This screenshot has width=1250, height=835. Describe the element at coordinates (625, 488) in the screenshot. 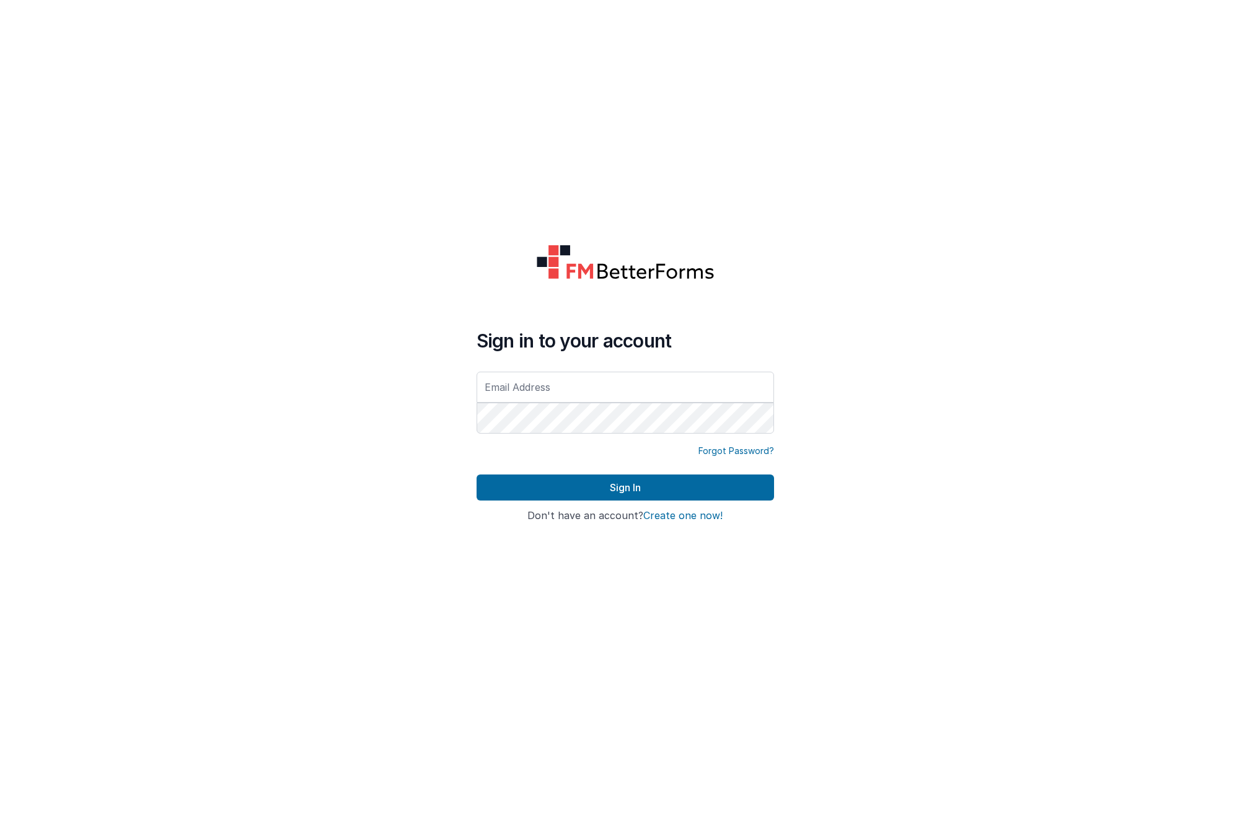

I see `button: Sign In` at that location.